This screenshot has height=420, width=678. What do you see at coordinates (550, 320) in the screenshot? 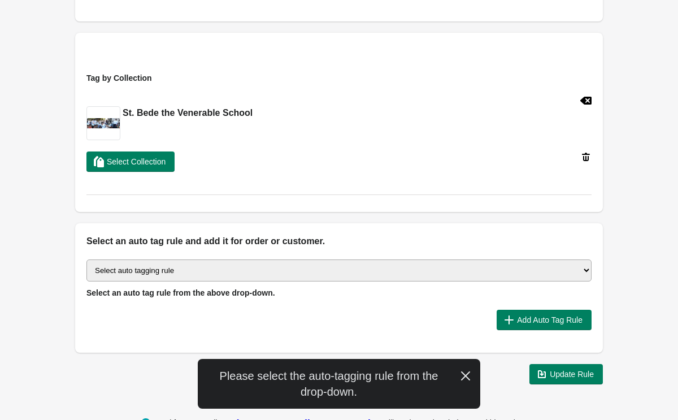
I see `span: Add Auto Tag Rule` at bounding box center [550, 320].